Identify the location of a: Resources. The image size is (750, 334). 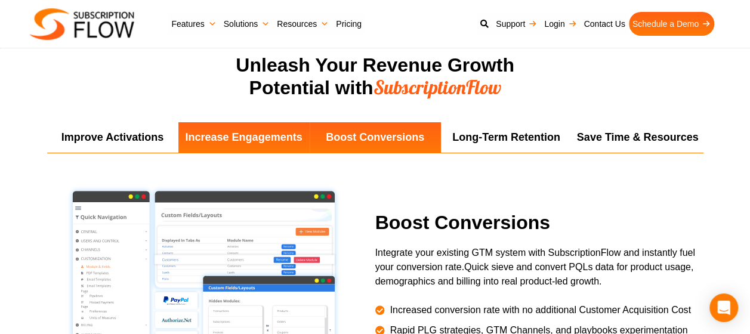
(303, 24).